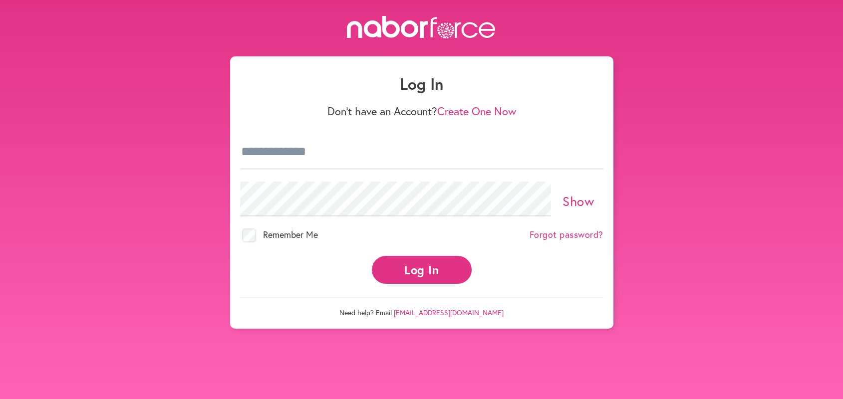 The width and height of the screenshot is (843, 399). Describe the element at coordinates (476, 111) in the screenshot. I see `a: Create One Now` at that location.